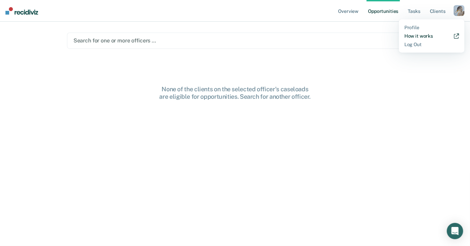 This screenshot has width=470, height=246. Describe the element at coordinates (431, 45) in the screenshot. I see `a: Log Out` at that location.